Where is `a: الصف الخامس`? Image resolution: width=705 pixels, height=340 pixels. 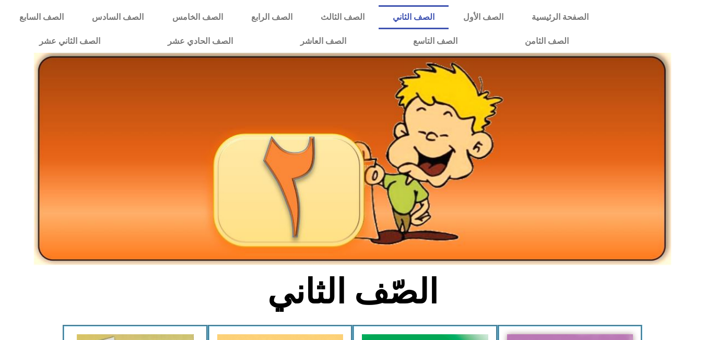
a: الصف الخامس is located at coordinates (197, 17).